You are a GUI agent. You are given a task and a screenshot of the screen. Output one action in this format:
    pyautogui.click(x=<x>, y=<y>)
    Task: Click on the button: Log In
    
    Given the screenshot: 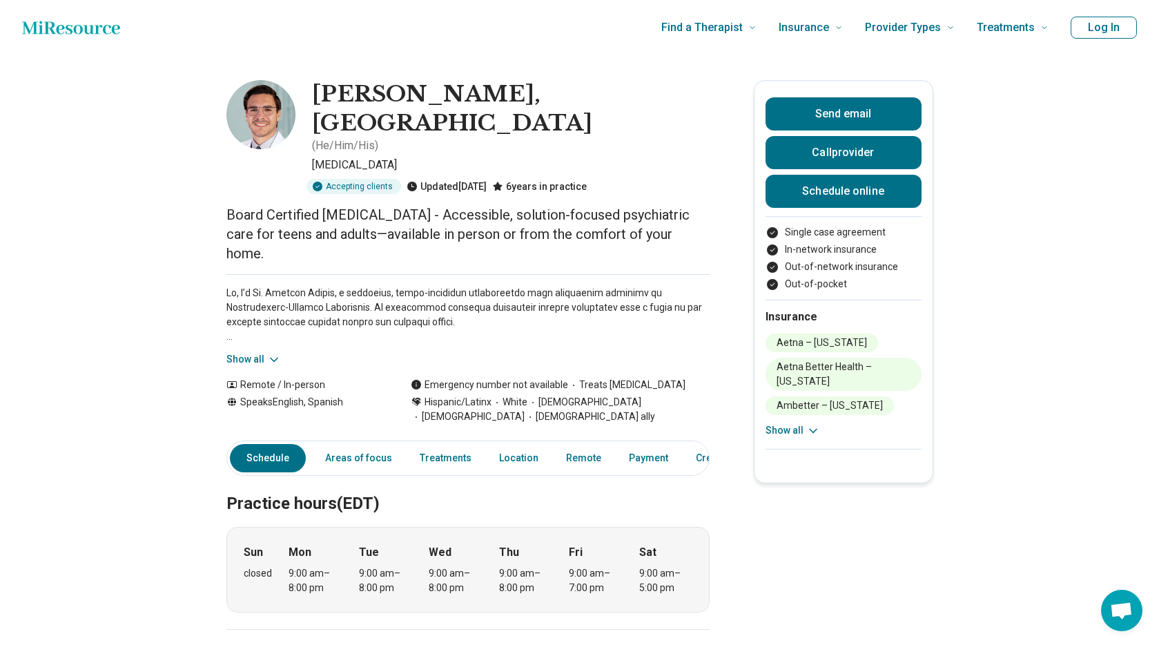 What is the action you would take?
    pyautogui.click(x=1104, y=28)
    